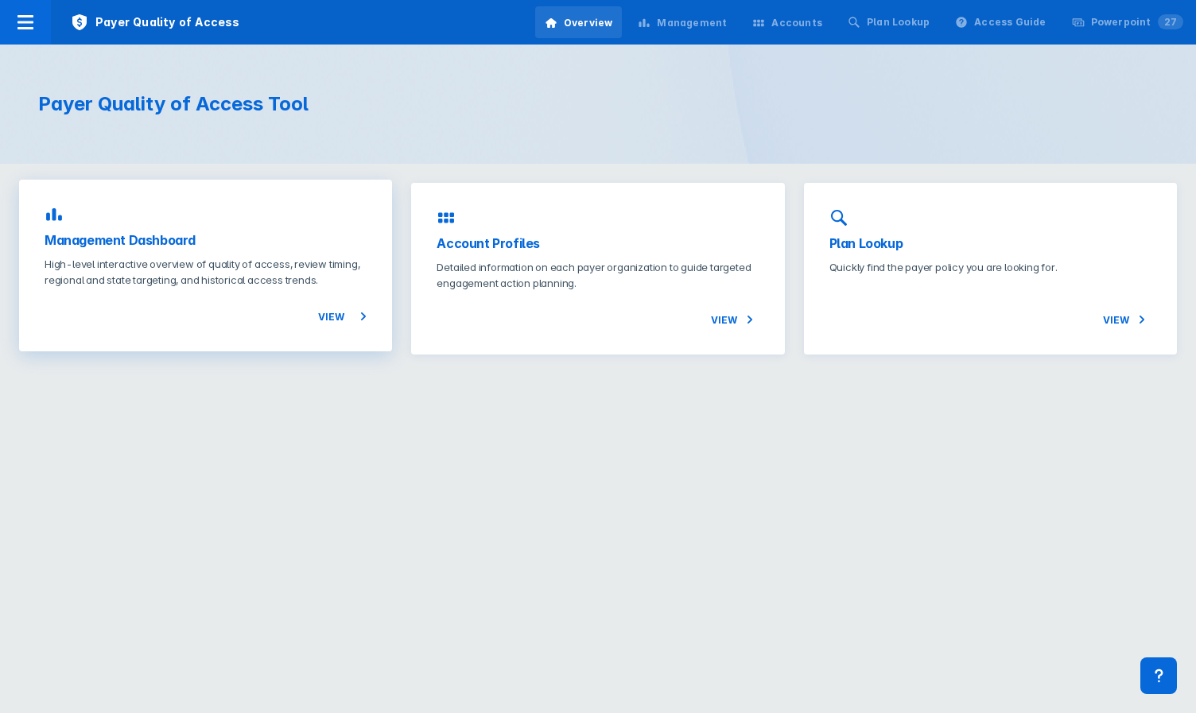  What do you see at coordinates (898, 22) in the screenshot?
I see `div: Plan Lookup` at bounding box center [898, 22].